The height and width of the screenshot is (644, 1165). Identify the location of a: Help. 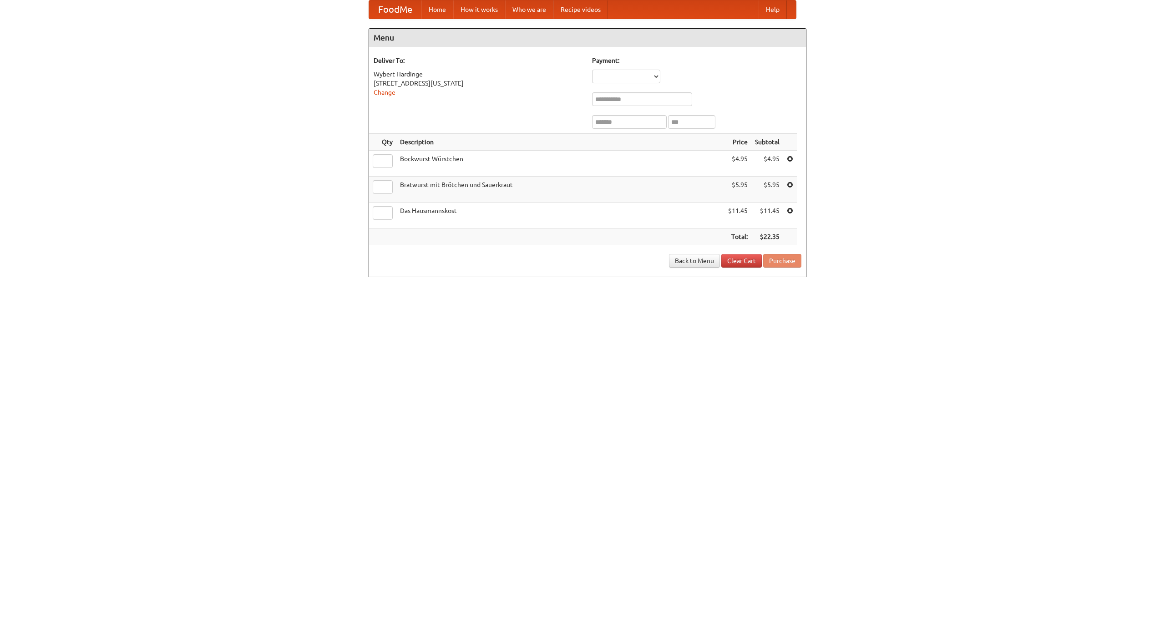
(773, 10).